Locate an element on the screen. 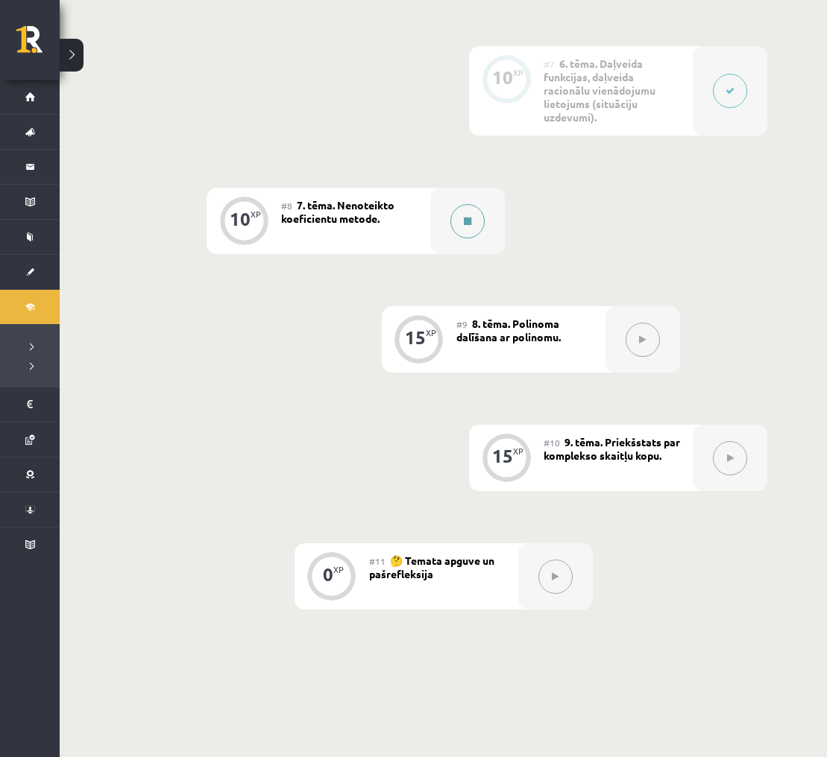 This screenshot has width=827, height=757. span: 🤔 Temata apguve un pašrefleksija is located at coordinates (432, 567).